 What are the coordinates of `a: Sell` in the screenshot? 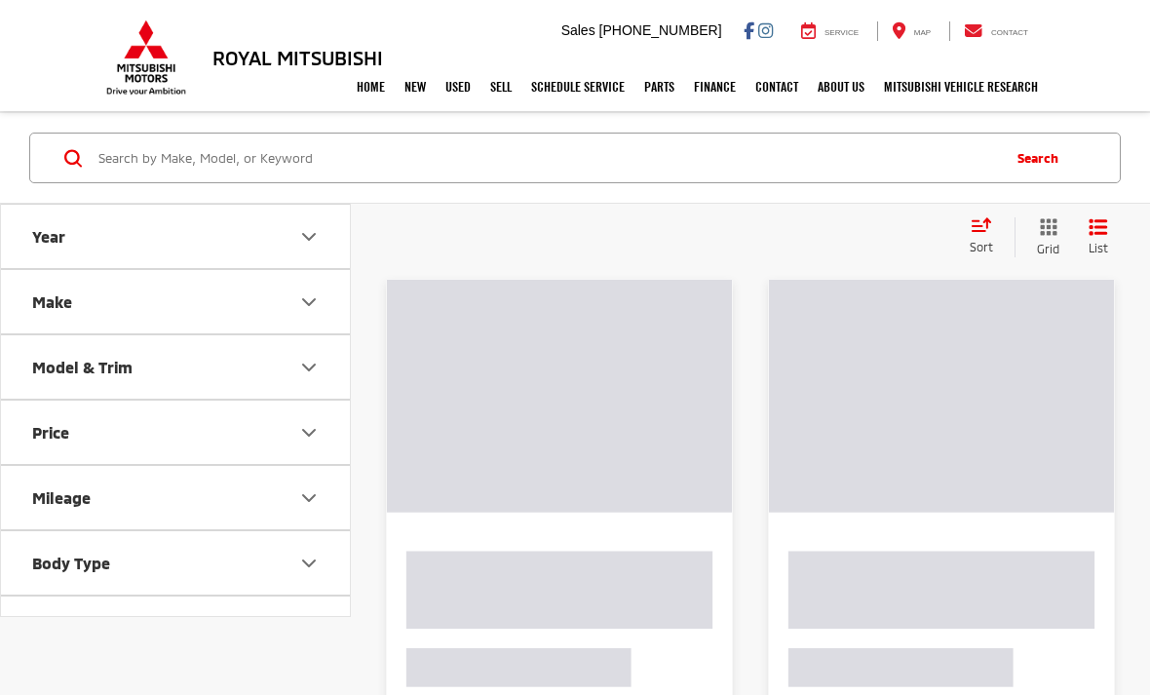 It's located at (501, 87).